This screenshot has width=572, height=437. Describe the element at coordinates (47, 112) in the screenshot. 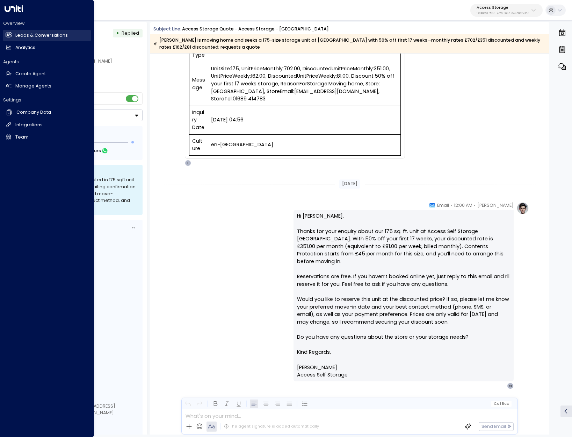

I see `a: Company Data` at that location.